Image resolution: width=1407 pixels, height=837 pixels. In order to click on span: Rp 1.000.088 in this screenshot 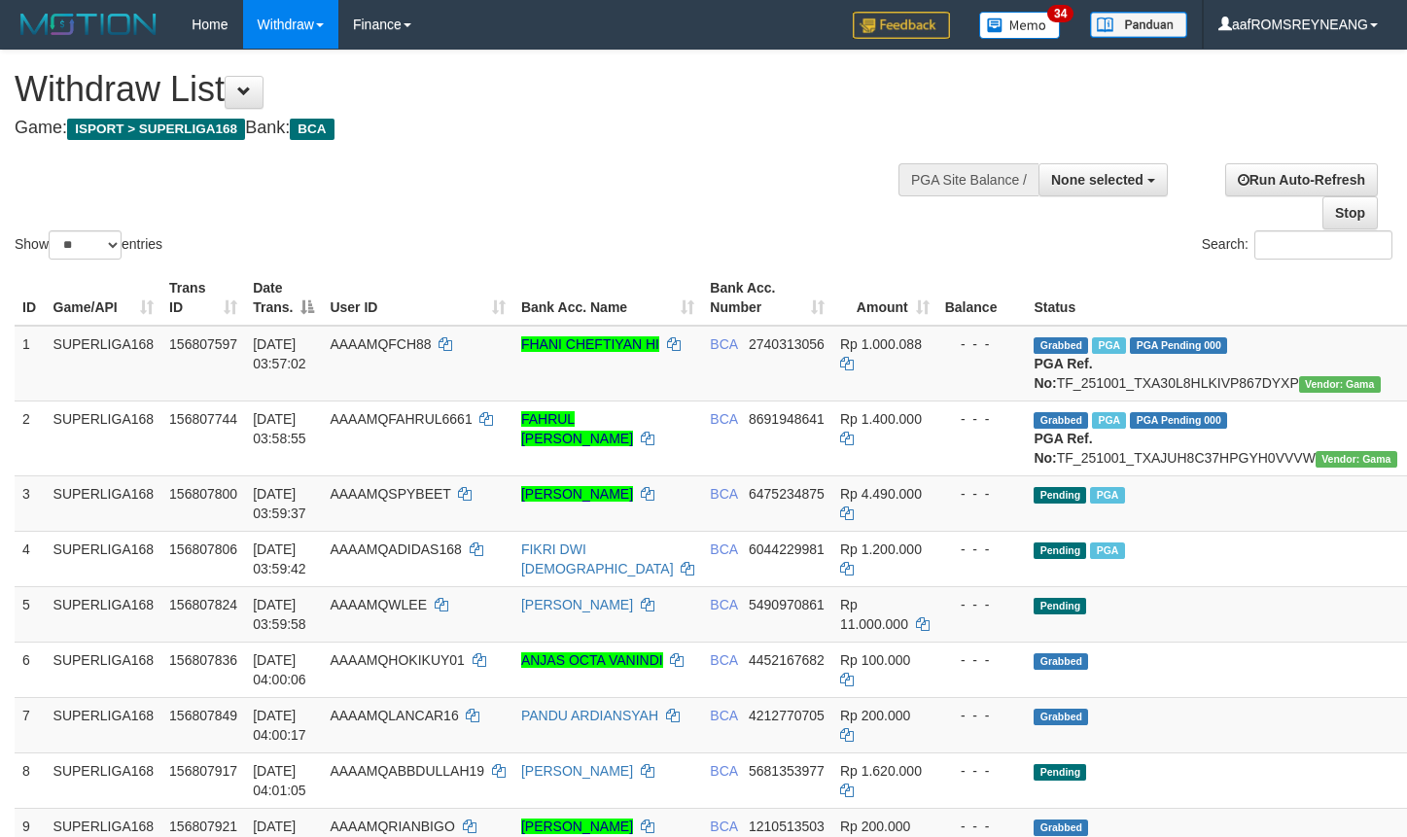, I will do `click(881, 344)`.